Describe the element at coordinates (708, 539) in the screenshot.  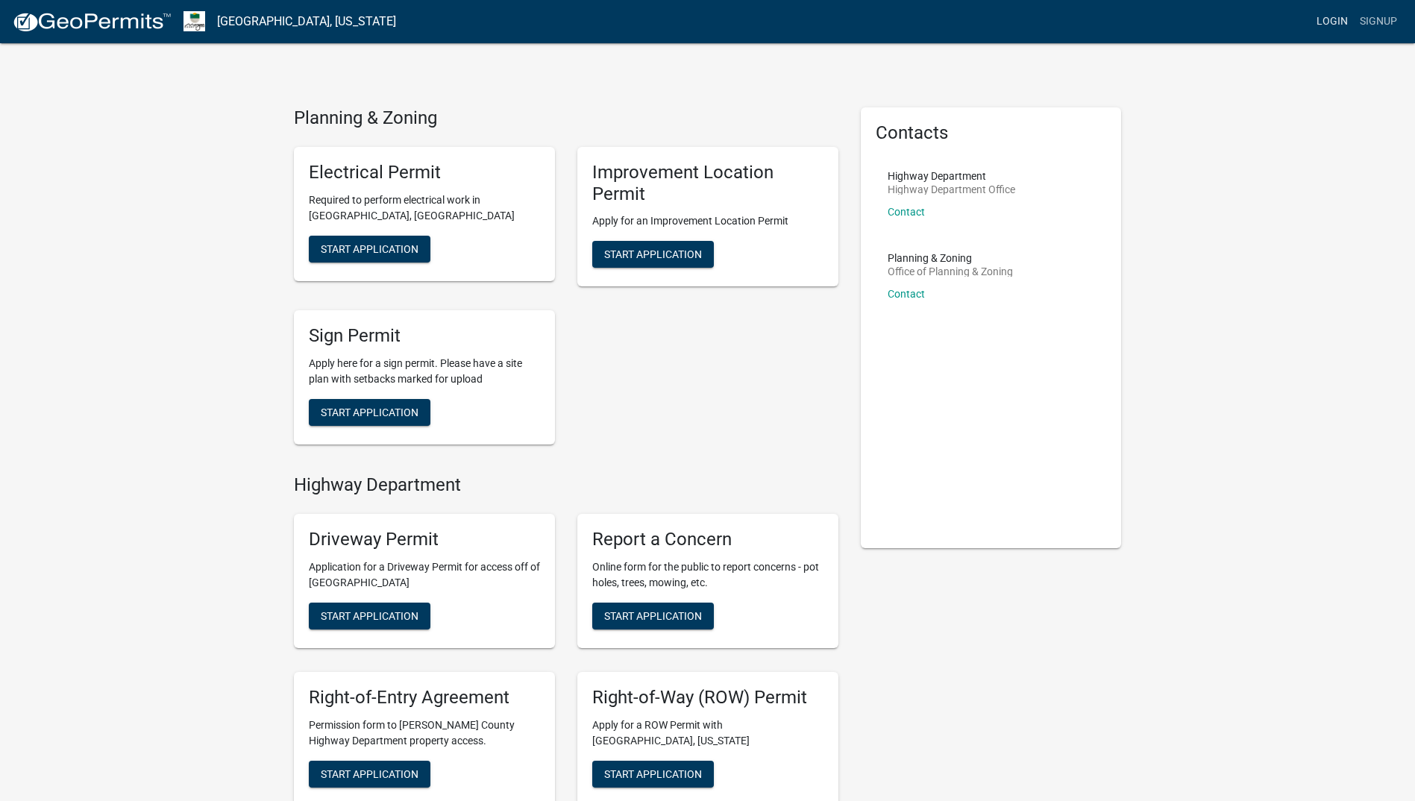
I see `h5: Report a Concern` at that location.